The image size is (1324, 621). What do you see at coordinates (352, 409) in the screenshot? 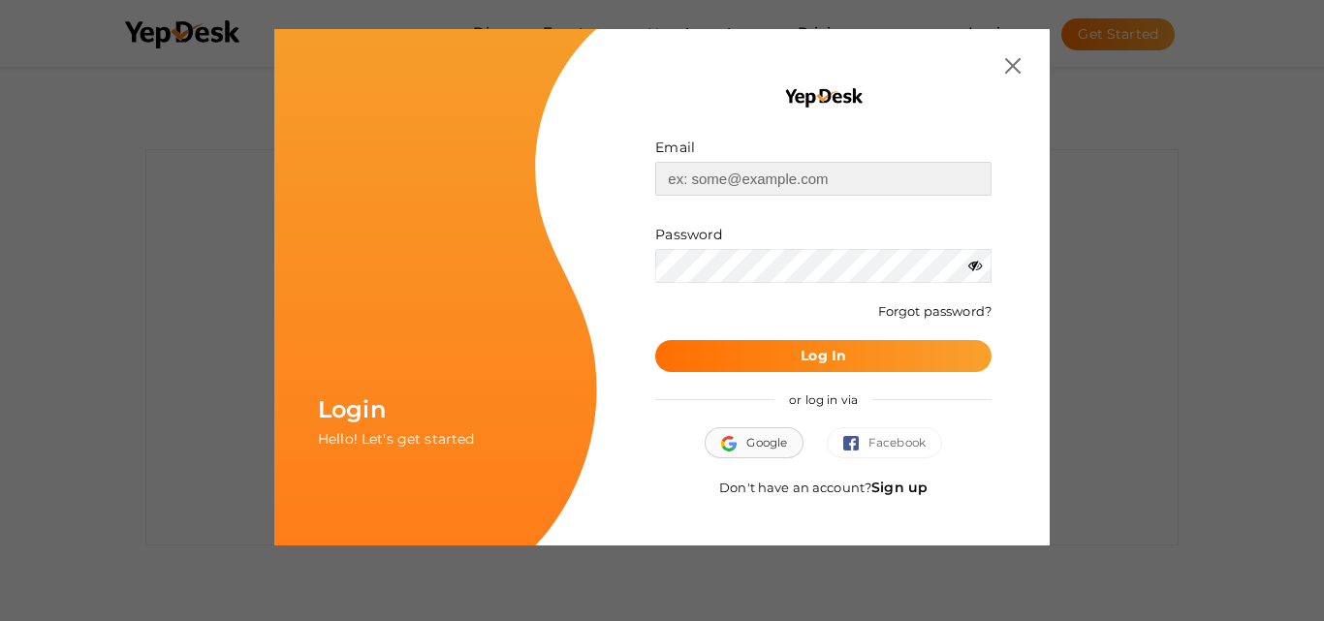
I see `span: Login` at bounding box center [352, 409].